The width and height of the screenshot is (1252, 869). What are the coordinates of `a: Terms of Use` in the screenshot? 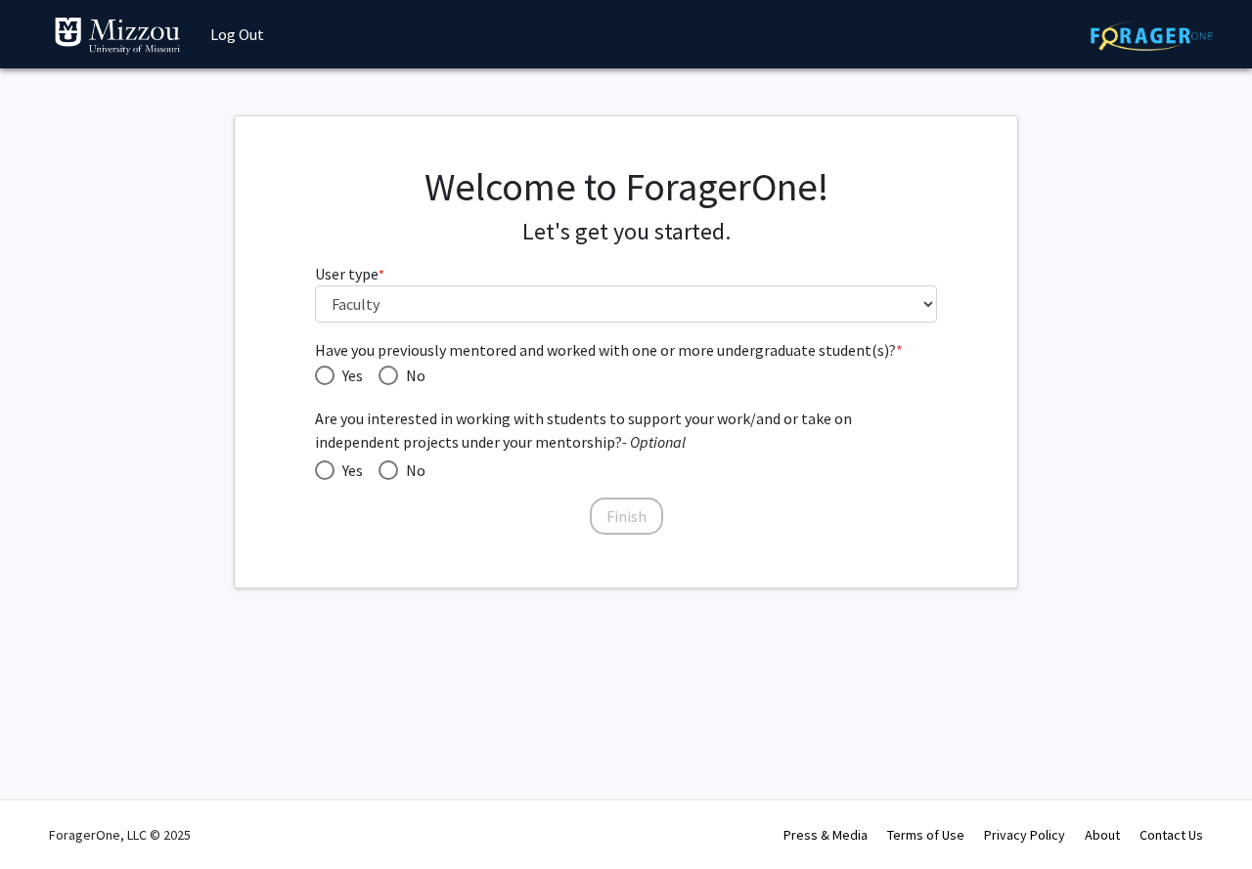 It's located at (925, 835).